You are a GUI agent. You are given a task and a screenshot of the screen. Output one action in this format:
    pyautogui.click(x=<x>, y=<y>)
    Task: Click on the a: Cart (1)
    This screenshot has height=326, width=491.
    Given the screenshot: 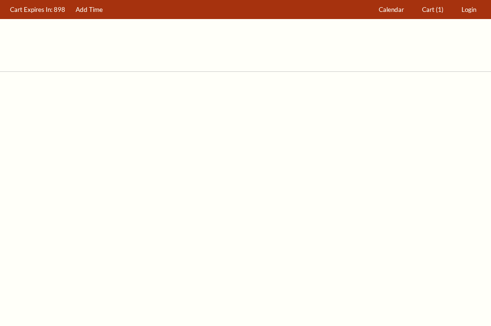 What is the action you would take?
    pyautogui.click(x=433, y=10)
    